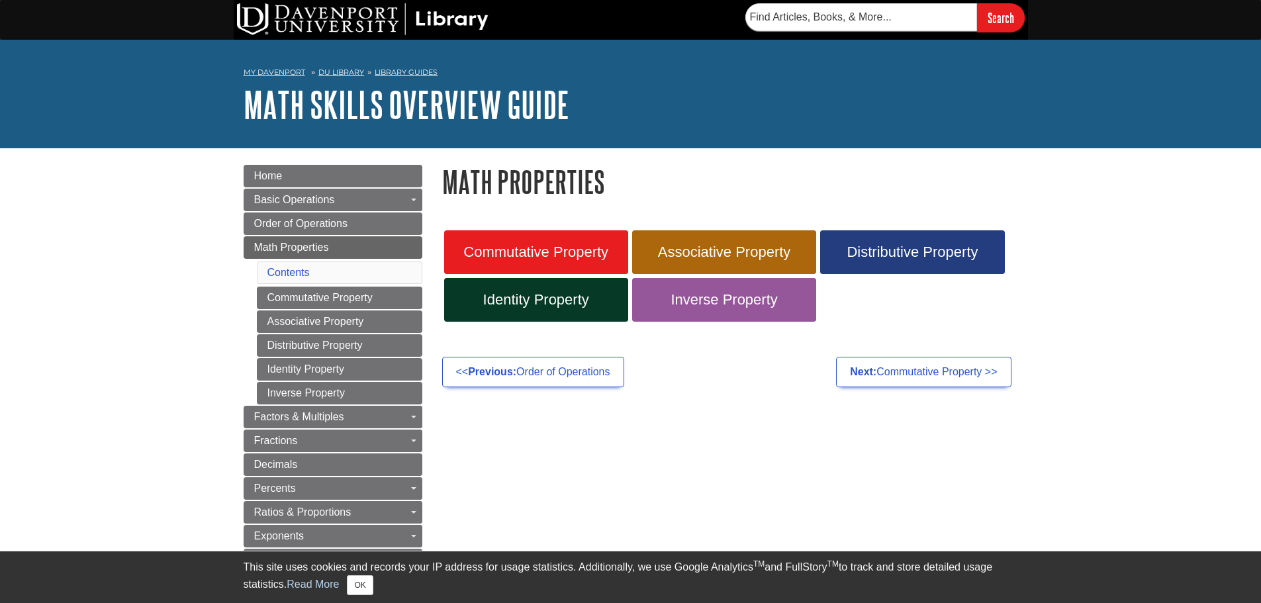 Image resolution: width=1261 pixels, height=603 pixels. What do you see at coordinates (279, 536) in the screenshot?
I see `span: Exponents` at bounding box center [279, 536].